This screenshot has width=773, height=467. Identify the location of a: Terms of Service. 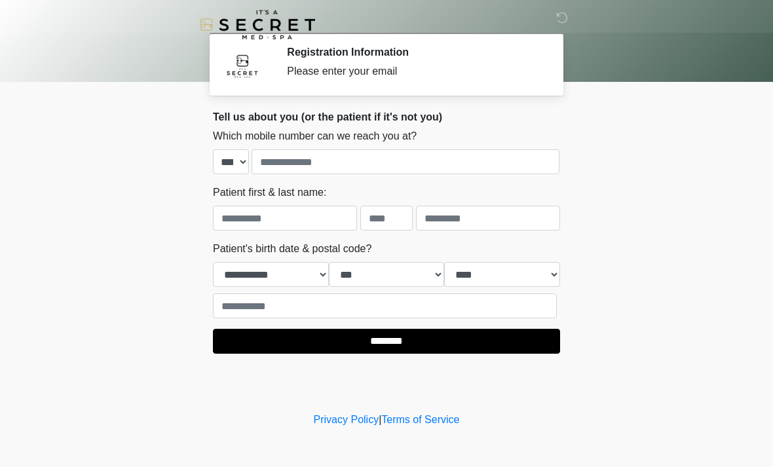
(420, 419).